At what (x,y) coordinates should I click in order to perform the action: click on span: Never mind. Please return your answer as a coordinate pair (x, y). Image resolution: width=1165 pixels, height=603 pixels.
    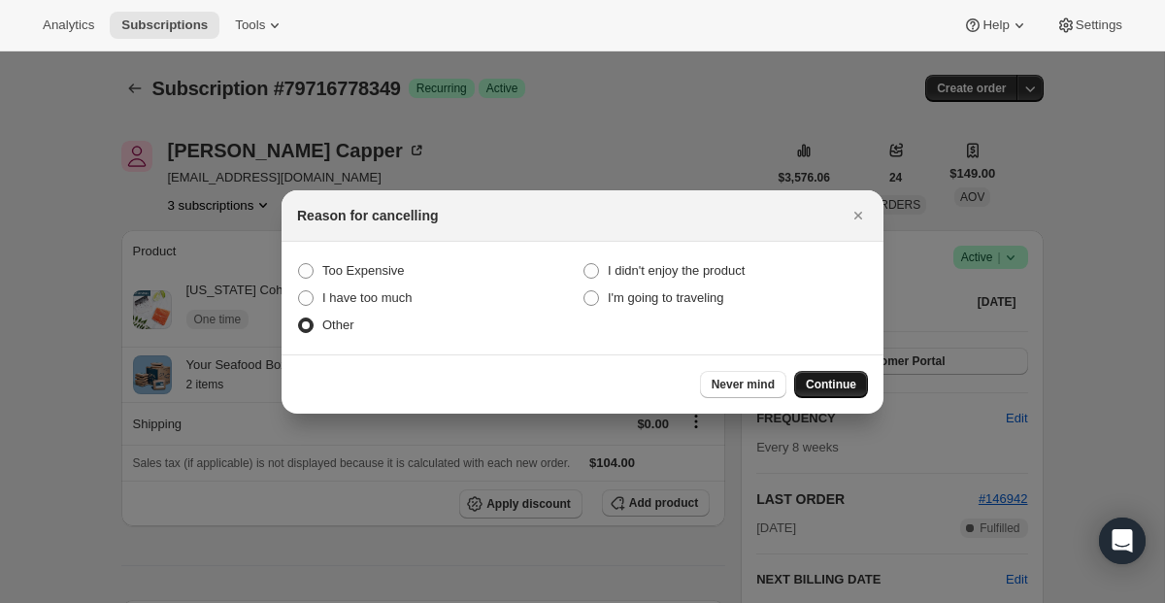
    Looking at the image, I should click on (742, 384).